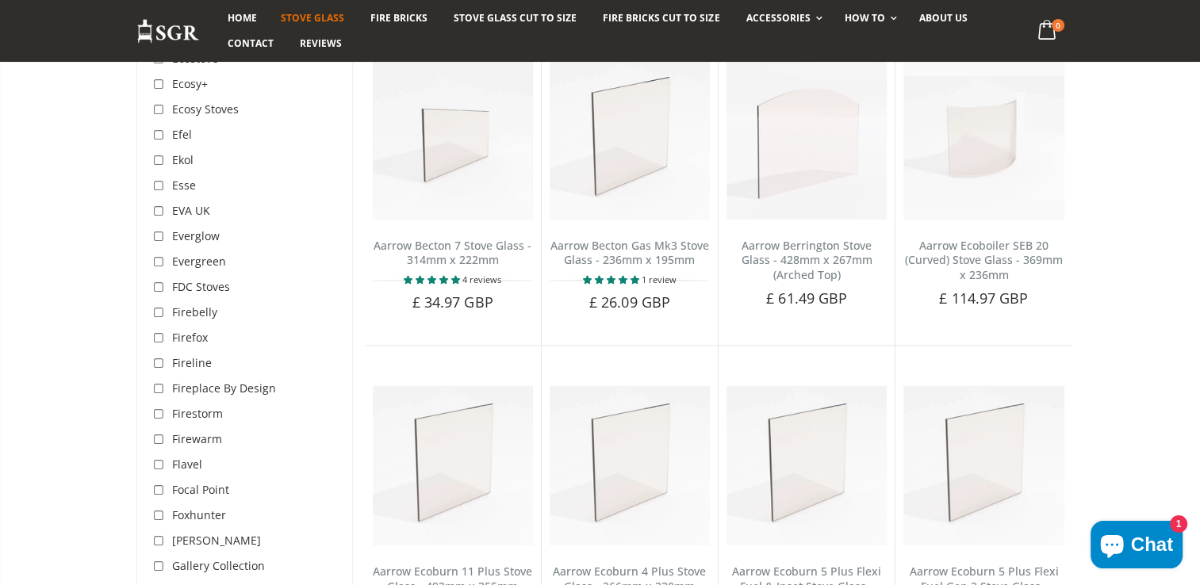 The width and height of the screenshot is (1200, 585). Describe the element at coordinates (983, 298) in the screenshot. I see `span: £ 114.97 GBP` at that location.